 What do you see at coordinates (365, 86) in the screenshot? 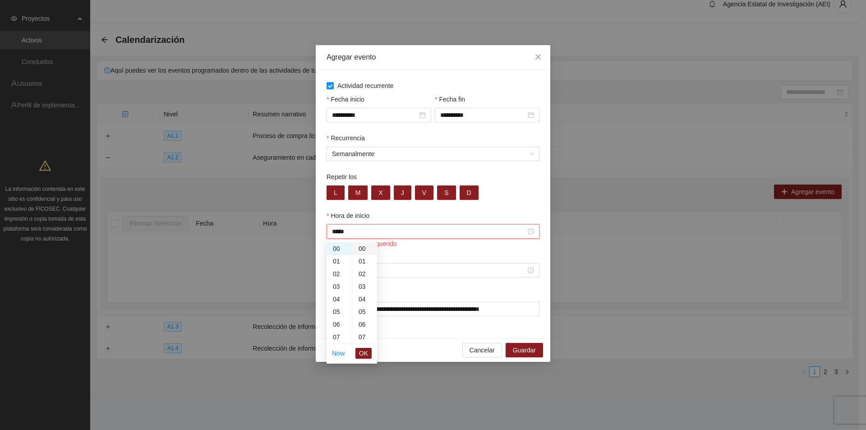
I see `span: Actividad recurrente` at bounding box center [365, 86].